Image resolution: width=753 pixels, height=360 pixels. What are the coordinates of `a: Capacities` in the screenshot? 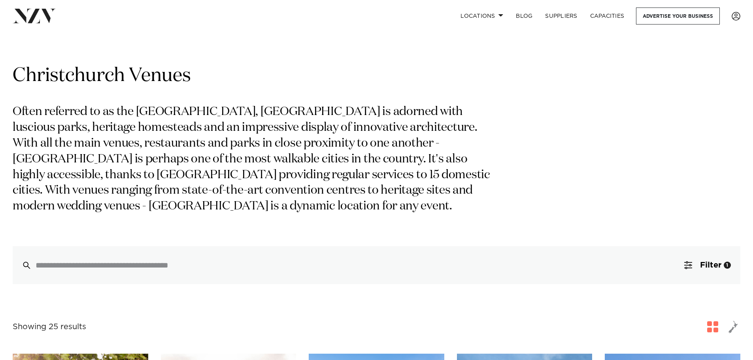 It's located at (607, 16).